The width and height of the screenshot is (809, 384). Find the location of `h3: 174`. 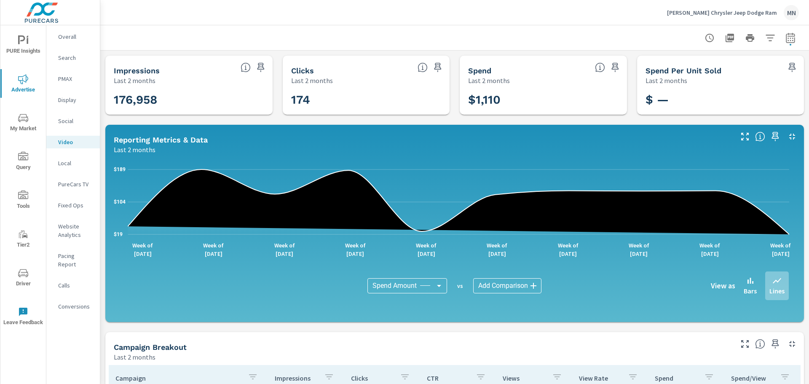

h3: 174 is located at coordinates (366, 100).